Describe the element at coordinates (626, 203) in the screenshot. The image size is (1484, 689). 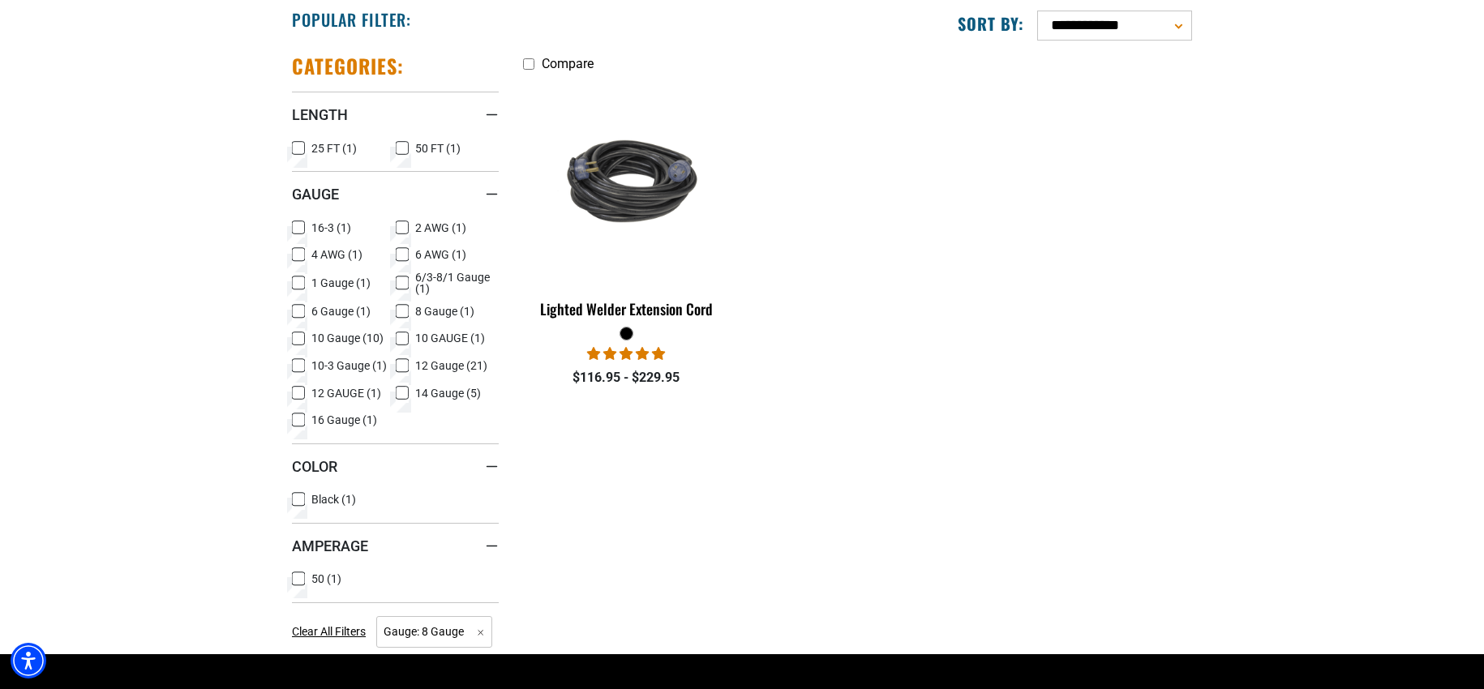
I see `a: black Lighted Welder Extension Cord` at that location.